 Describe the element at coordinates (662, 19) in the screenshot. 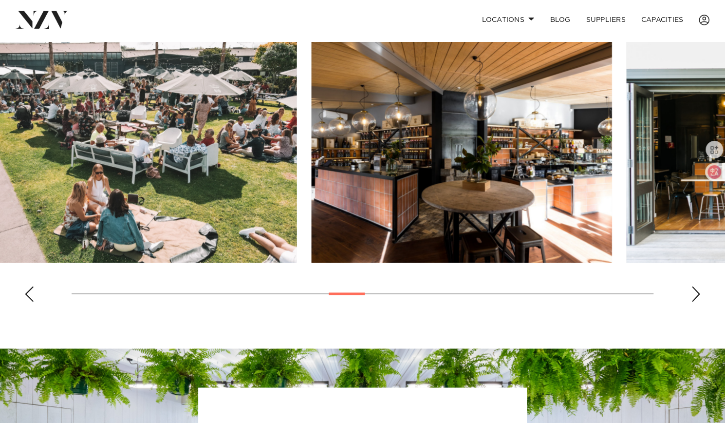

I see `a: Capacities` at that location.